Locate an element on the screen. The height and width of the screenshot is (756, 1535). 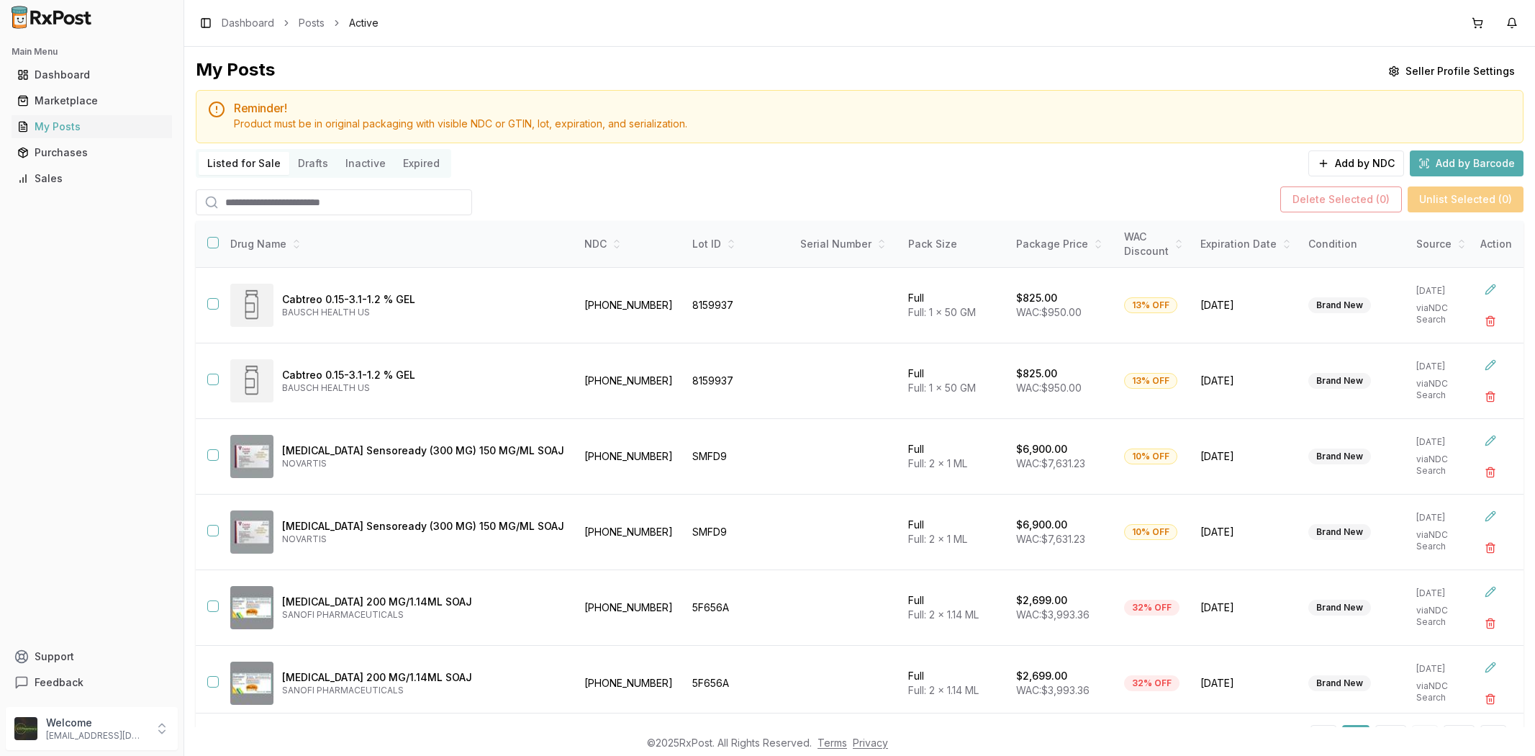
a: 8 is located at coordinates (1459, 738).